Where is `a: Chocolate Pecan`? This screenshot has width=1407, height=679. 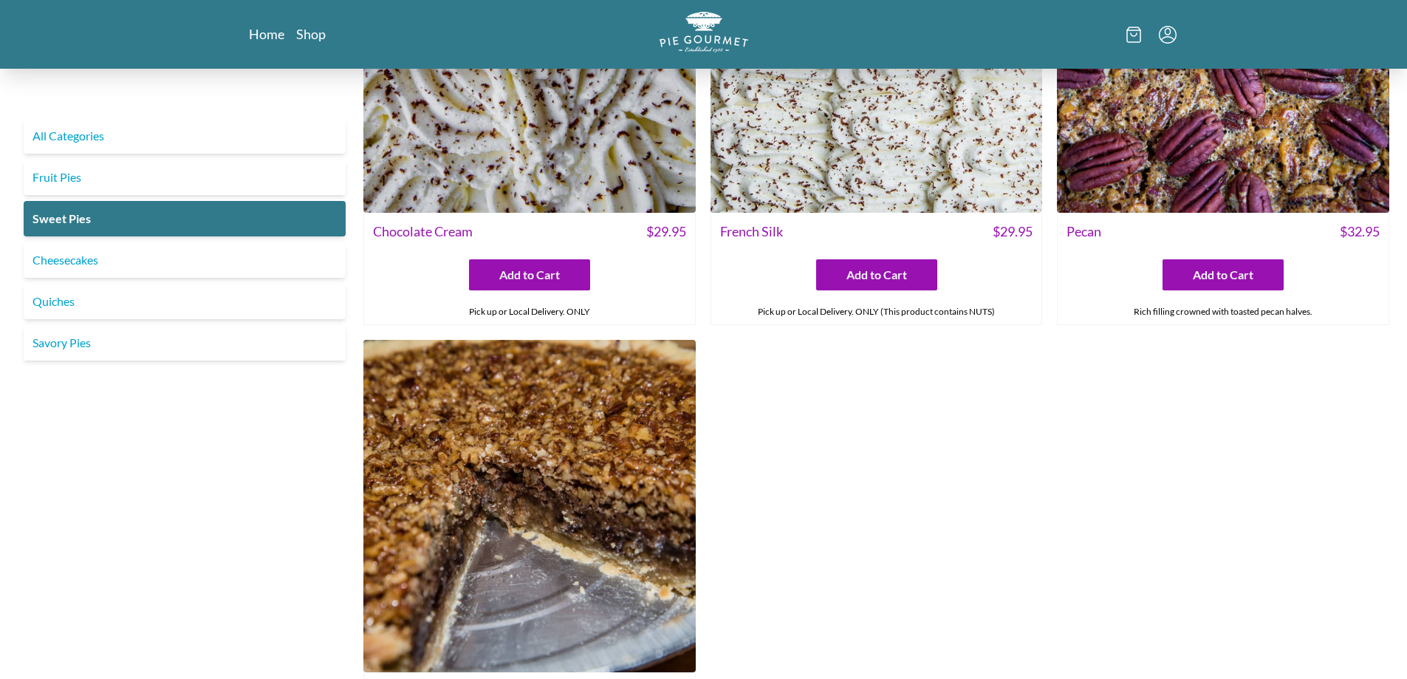 a: Chocolate Pecan is located at coordinates (529, 506).